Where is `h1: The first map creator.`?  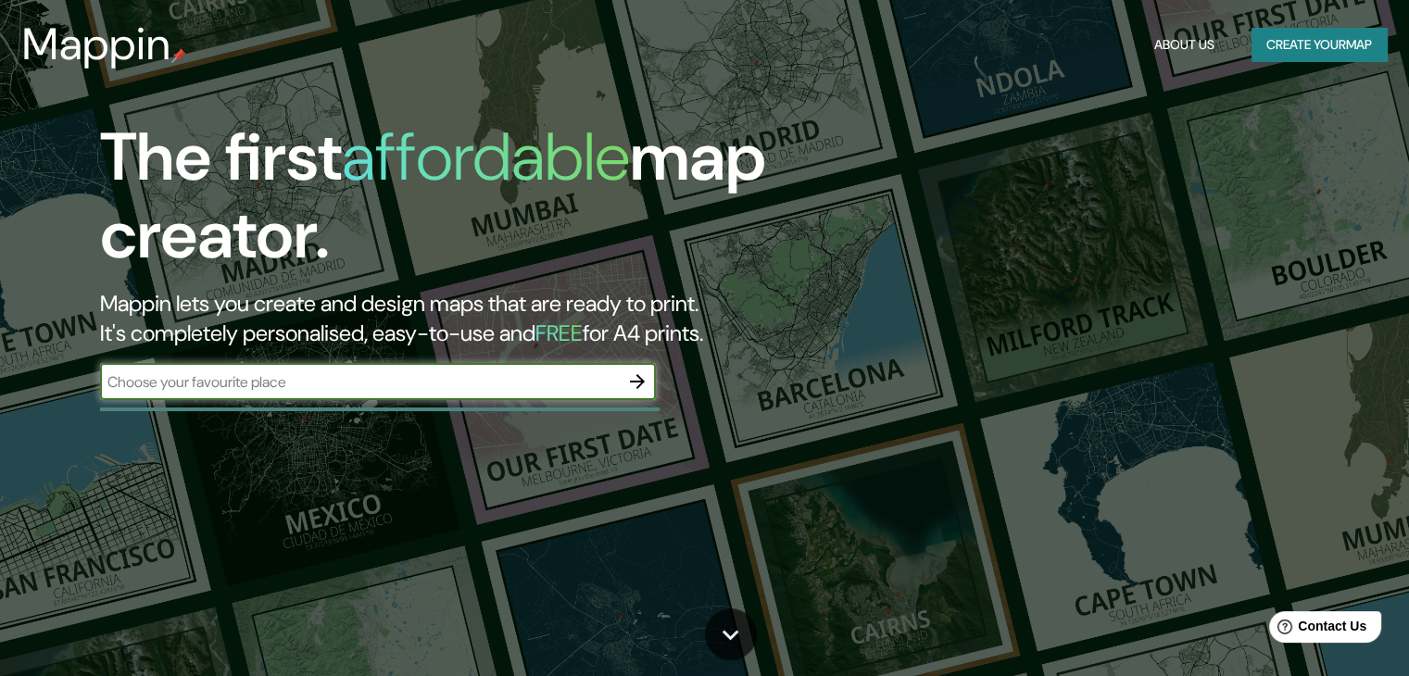
h1: The first map creator. is located at coordinates (452, 204).